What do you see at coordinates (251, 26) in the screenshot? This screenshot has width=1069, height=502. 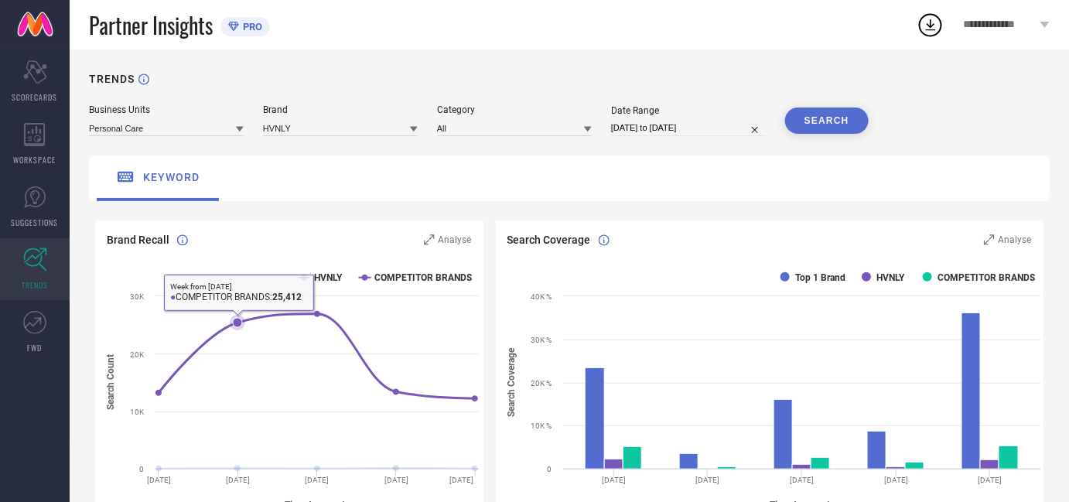 I see `span: PRO` at bounding box center [251, 26].